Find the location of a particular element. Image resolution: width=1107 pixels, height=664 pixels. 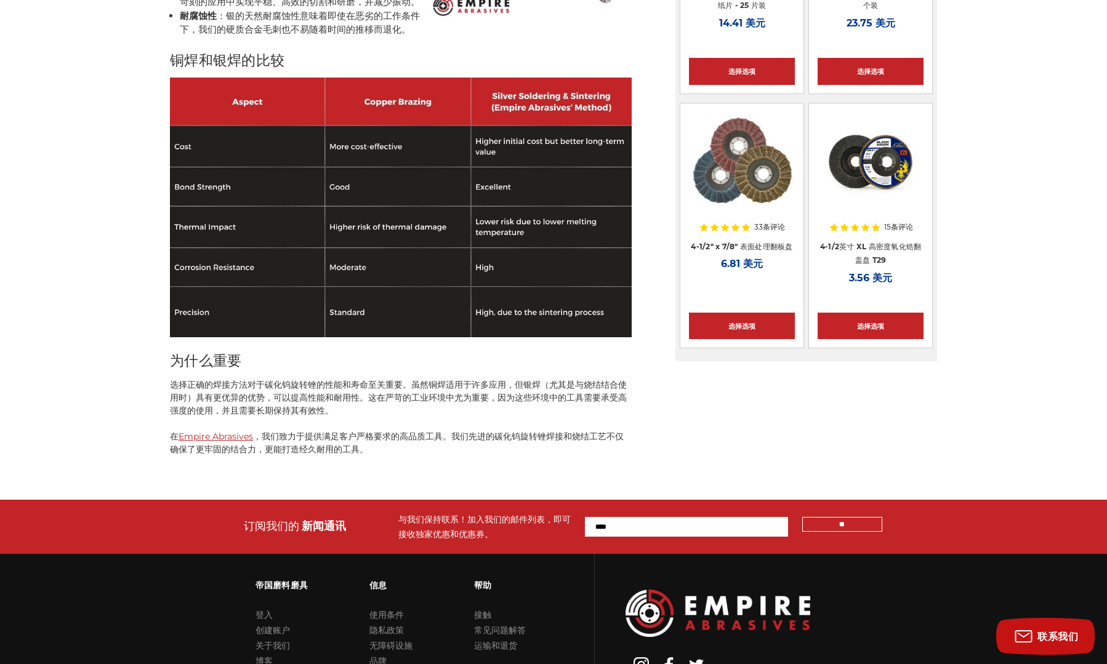

a: 运输和退货 is located at coordinates (496, 646).